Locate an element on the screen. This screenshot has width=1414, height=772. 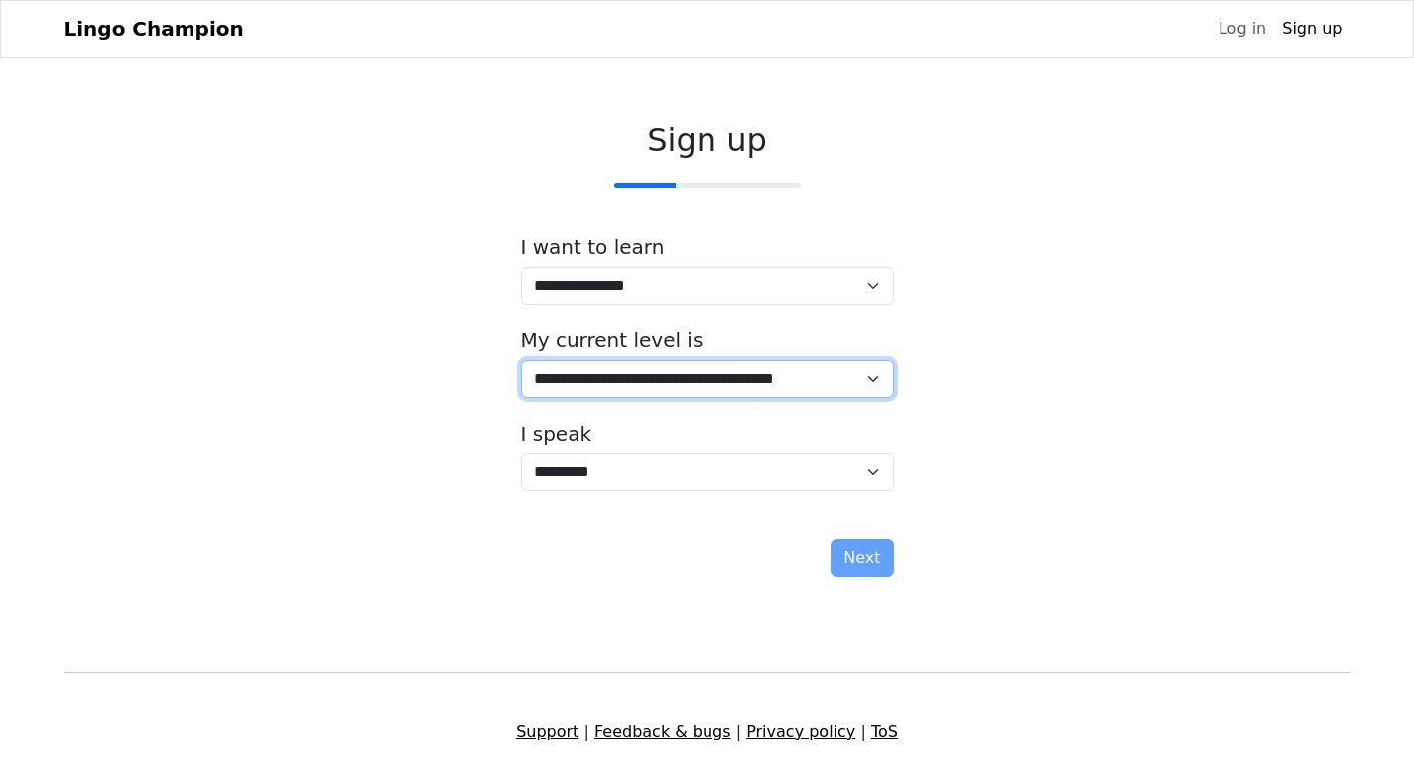
a: Log in is located at coordinates (1243, 29).